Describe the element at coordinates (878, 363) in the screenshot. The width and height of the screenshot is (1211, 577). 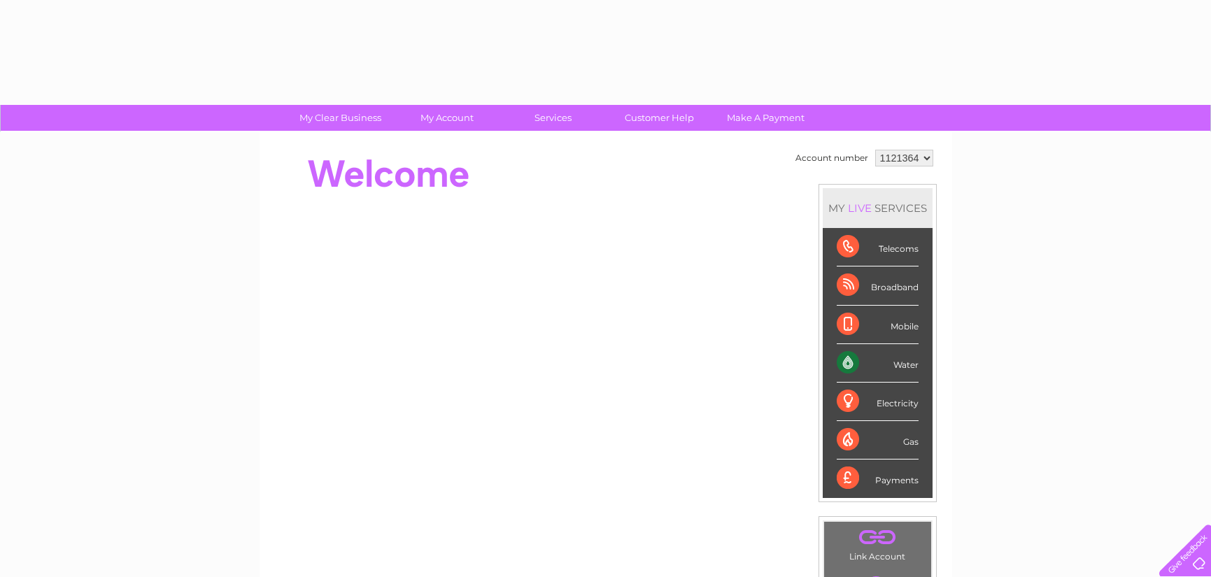
I see `div: Water` at that location.